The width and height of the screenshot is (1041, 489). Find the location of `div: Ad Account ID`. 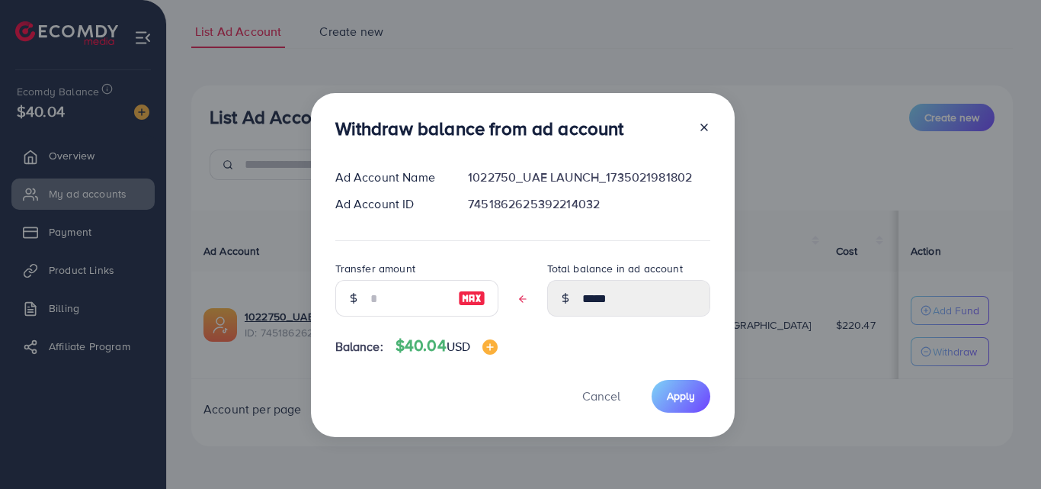

div: Ad Account ID is located at coordinates (390, 204).